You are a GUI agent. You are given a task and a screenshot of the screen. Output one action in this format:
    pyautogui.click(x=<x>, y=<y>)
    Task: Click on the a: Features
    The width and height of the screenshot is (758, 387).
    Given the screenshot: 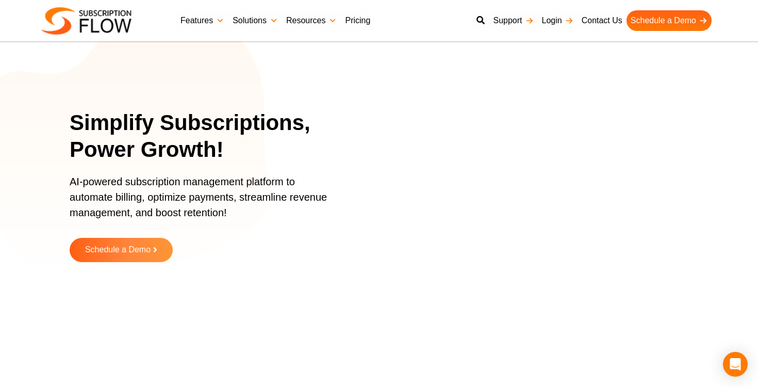 What is the action you would take?
    pyautogui.click(x=202, y=21)
    